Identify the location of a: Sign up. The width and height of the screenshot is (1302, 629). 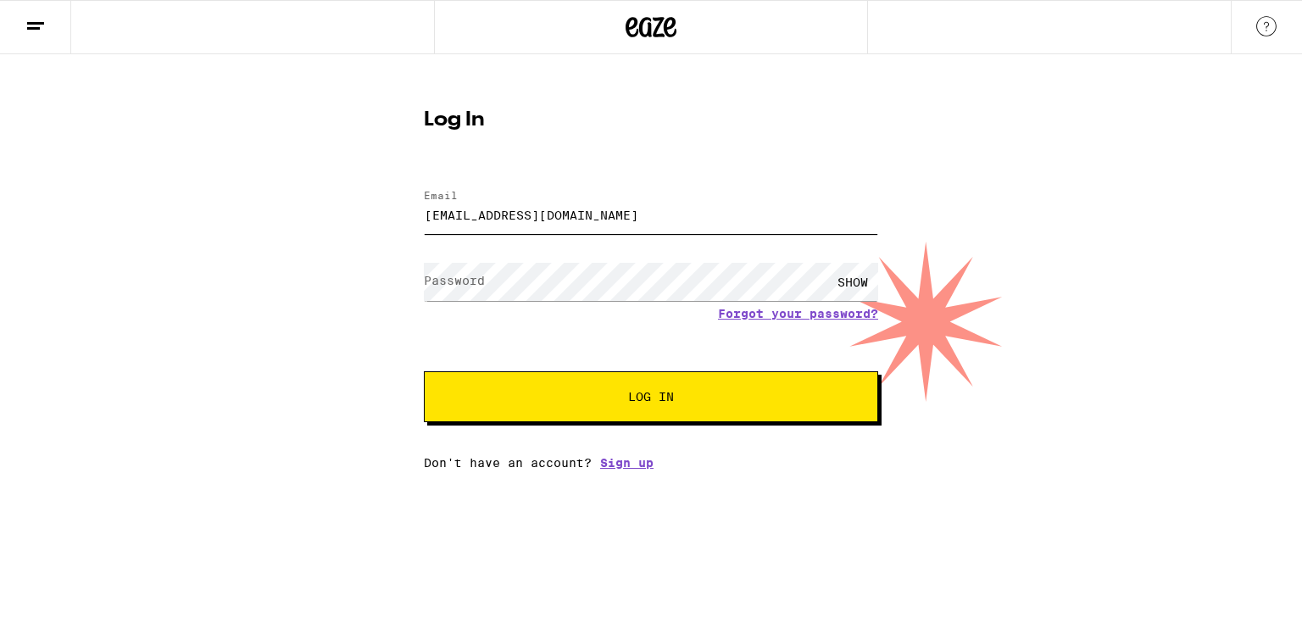
(626, 463).